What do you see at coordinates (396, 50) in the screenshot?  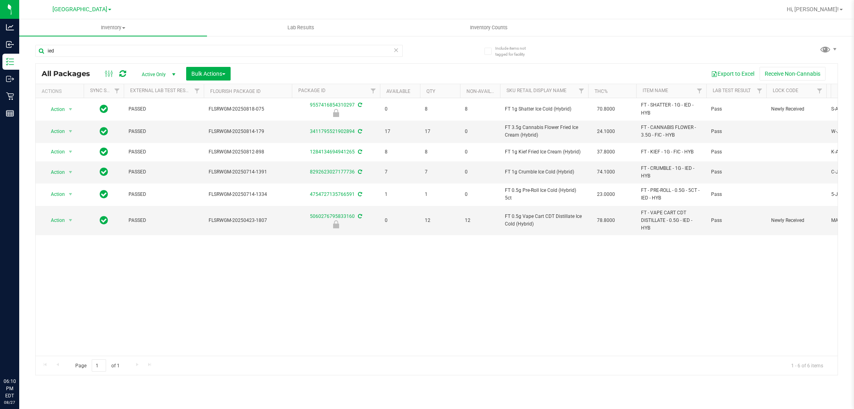 I see `span: Clear` at bounding box center [396, 50].